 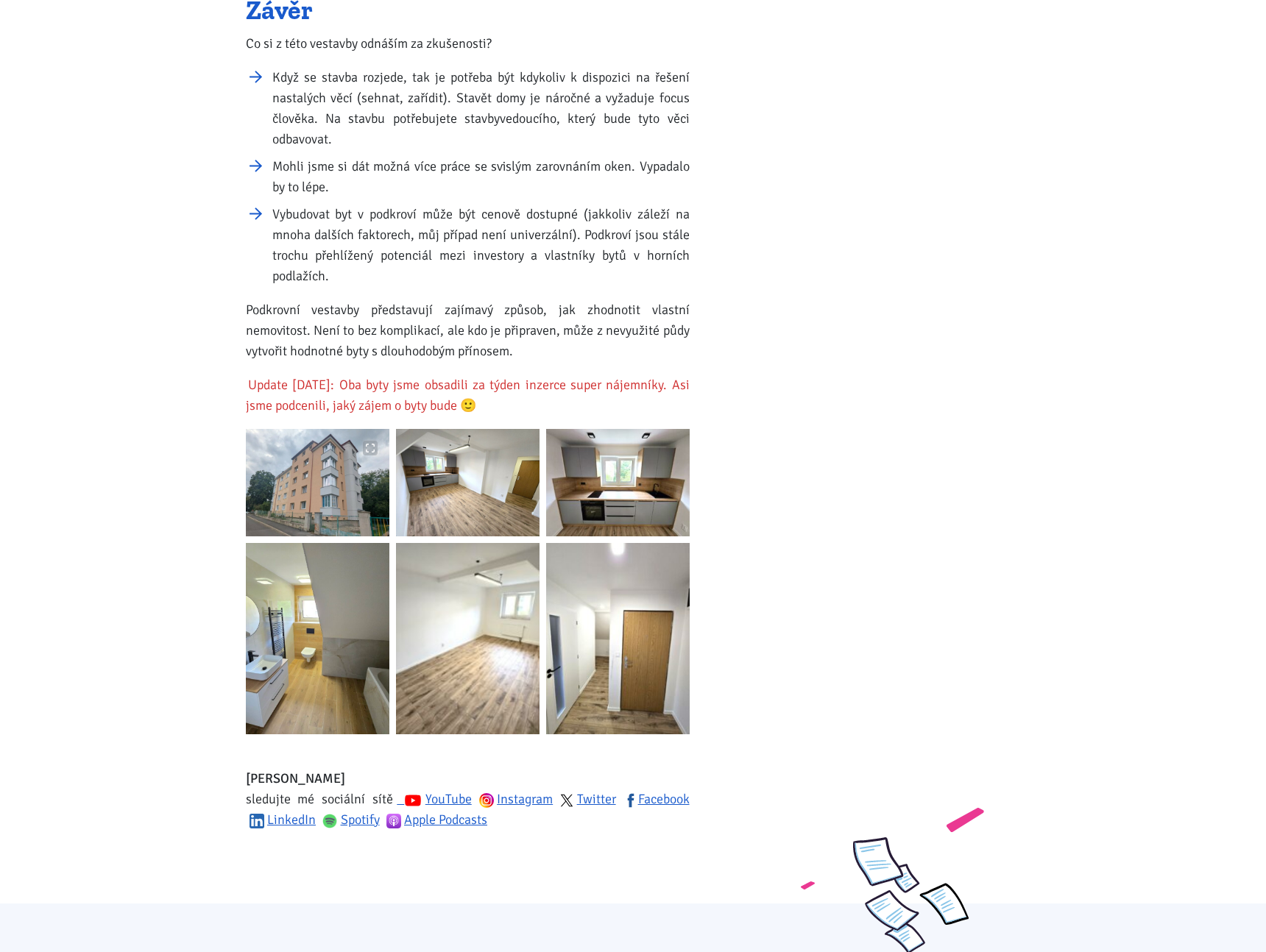 I want to click on li: Vybudovat byt v podkroví může být cenově dostupné (jakkoliv záleží na mnoha dalších faktorech, mů..., so click(x=480, y=245).